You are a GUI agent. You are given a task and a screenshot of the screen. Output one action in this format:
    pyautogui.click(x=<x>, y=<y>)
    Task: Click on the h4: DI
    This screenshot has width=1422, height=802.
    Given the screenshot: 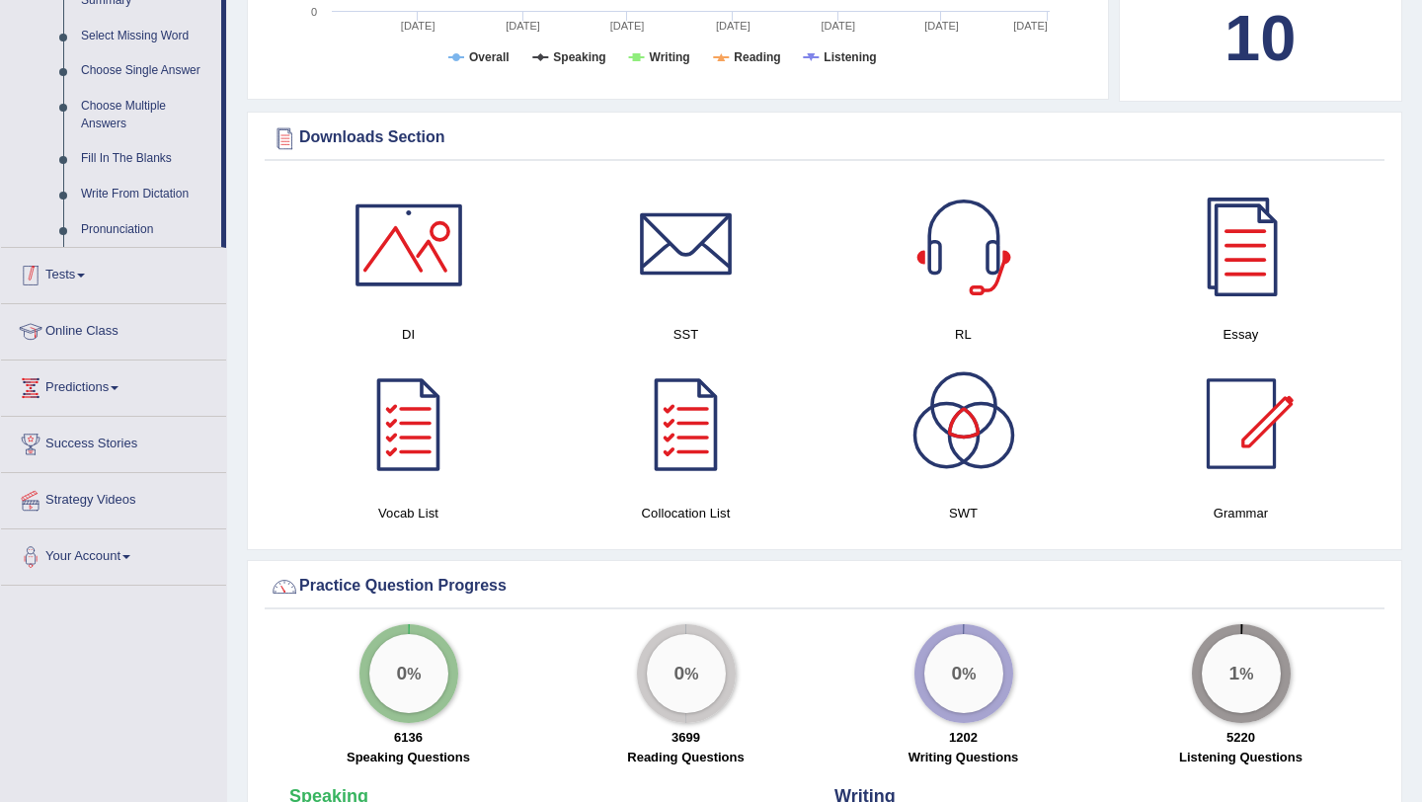 What is the action you would take?
    pyautogui.click(x=408, y=334)
    